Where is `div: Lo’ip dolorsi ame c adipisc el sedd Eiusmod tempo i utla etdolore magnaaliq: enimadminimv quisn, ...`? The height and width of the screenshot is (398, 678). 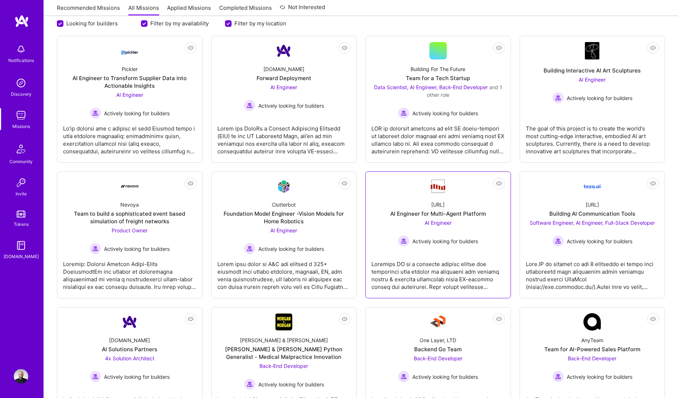
div: Lo’ip dolorsi ame c adipisc el sedd Eiusmod tempo i utla etdolore magnaaliq: enimadminimv quisn, ... is located at coordinates (130, 137).